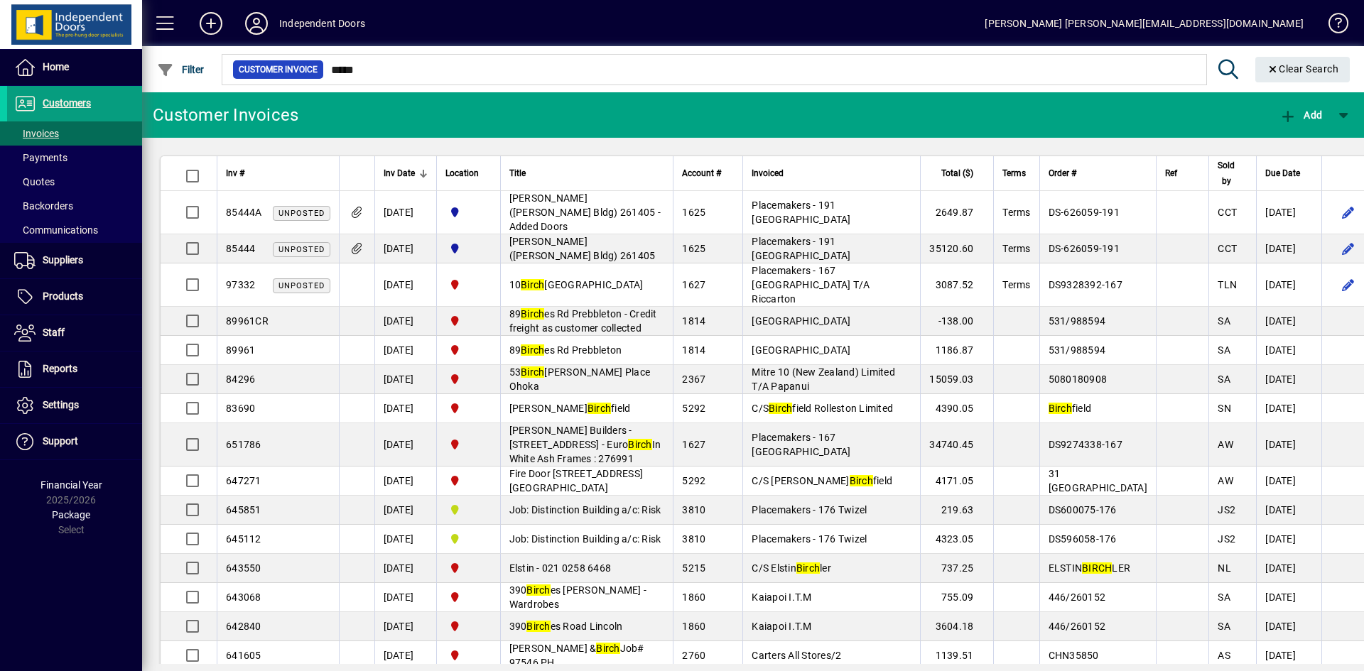 Image resolution: width=1364 pixels, height=671 pixels. I want to click on span: Add, so click(1301, 115).